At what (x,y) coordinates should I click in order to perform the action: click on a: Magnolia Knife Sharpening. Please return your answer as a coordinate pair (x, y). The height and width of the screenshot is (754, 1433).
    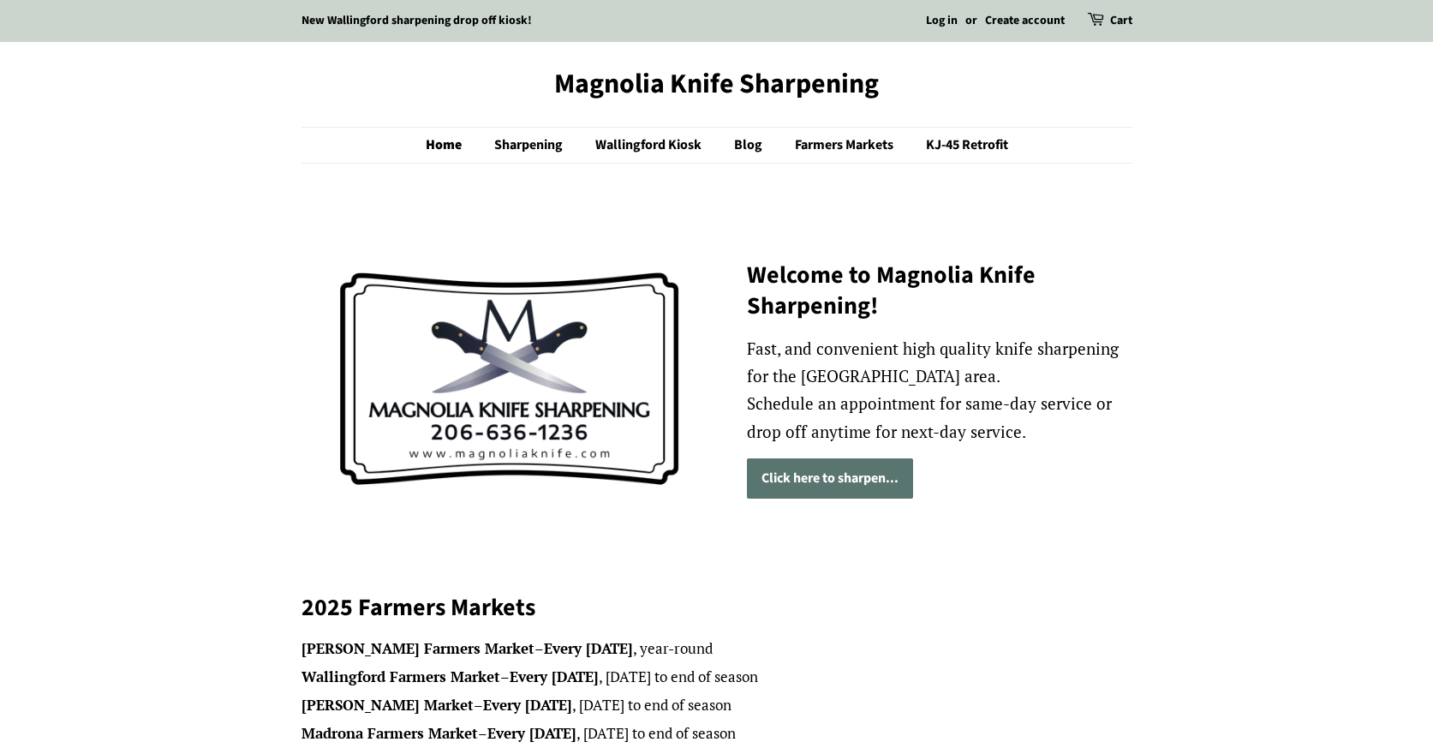
    Looking at the image, I should click on (717, 84).